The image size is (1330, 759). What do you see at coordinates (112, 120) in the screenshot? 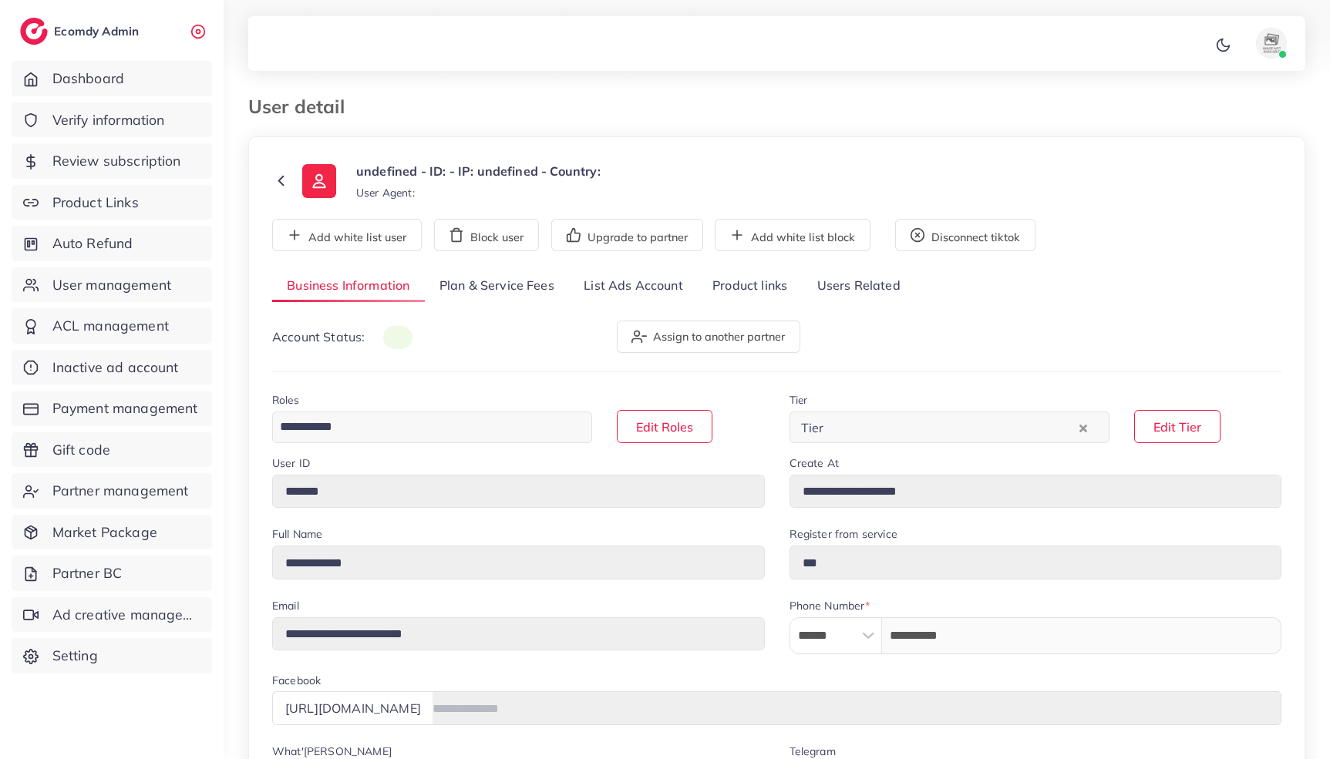
I see `a: Verify information` at bounding box center [112, 120].